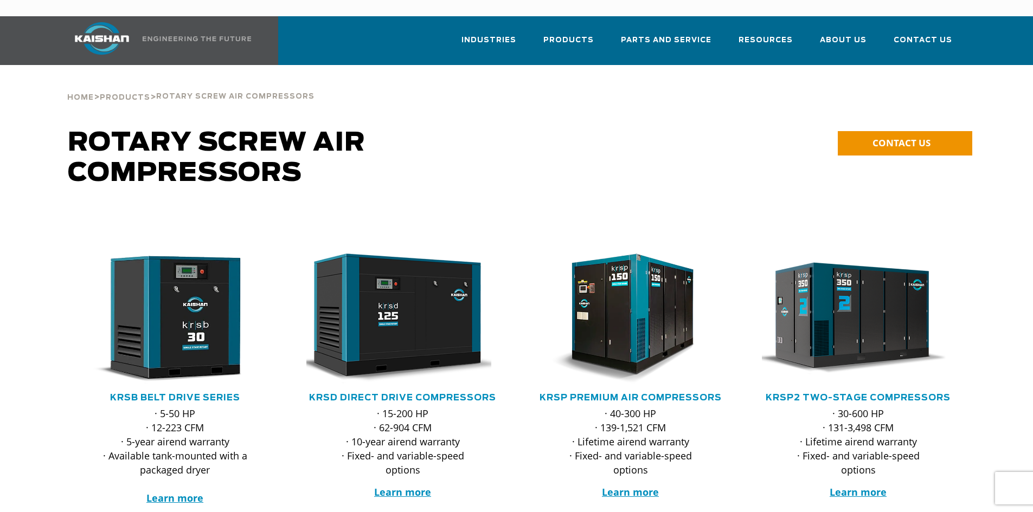 This screenshot has height=512, width=1033. What do you see at coordinates (157, 41) in the screenshot?
I see `a: Kaishan USA` at bounding box center [157, 41].